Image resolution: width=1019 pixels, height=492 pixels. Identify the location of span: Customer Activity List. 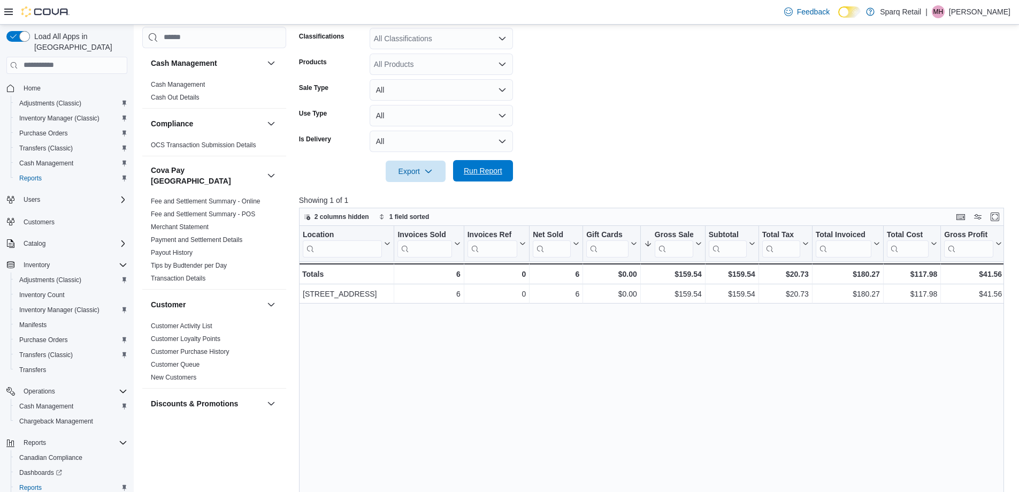
(181, 326).